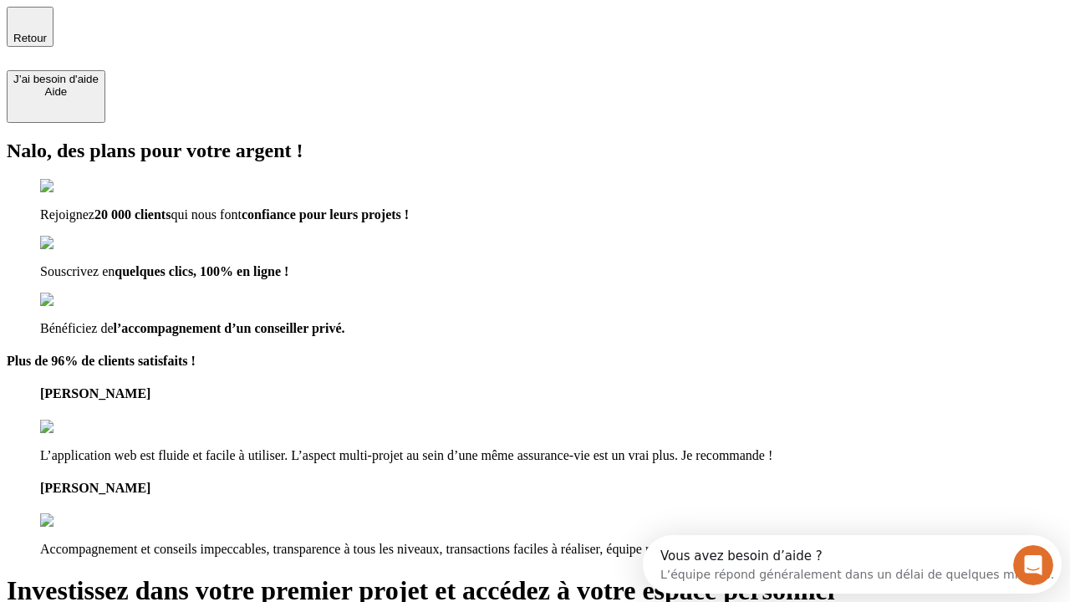 This screenshot has height=602, width=1070. What do you see at coordinates (206, 214) in the screenshot?
I see `span: qui nous font` at bounding box center [206, 214].